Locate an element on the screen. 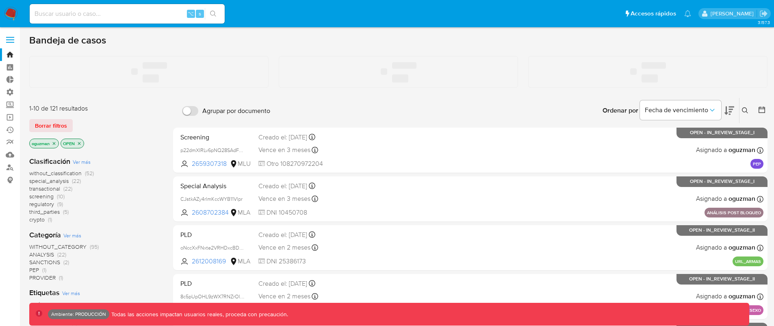 The width and height of the screenshot is (774, 326). p: Todas las acciones impactan usuarios reales, proceda con precaución. is located at coordinates (199, 314).